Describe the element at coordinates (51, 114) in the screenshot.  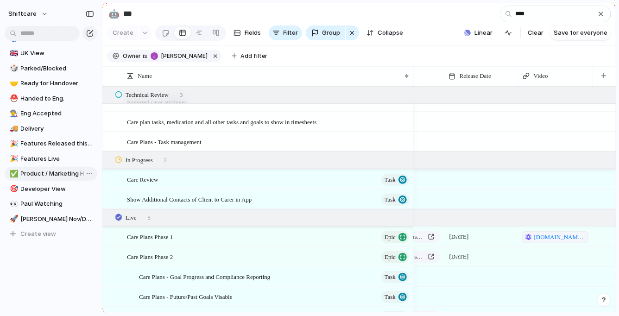
I see `div: 👨‍🏭Eng Accepted` at that location.